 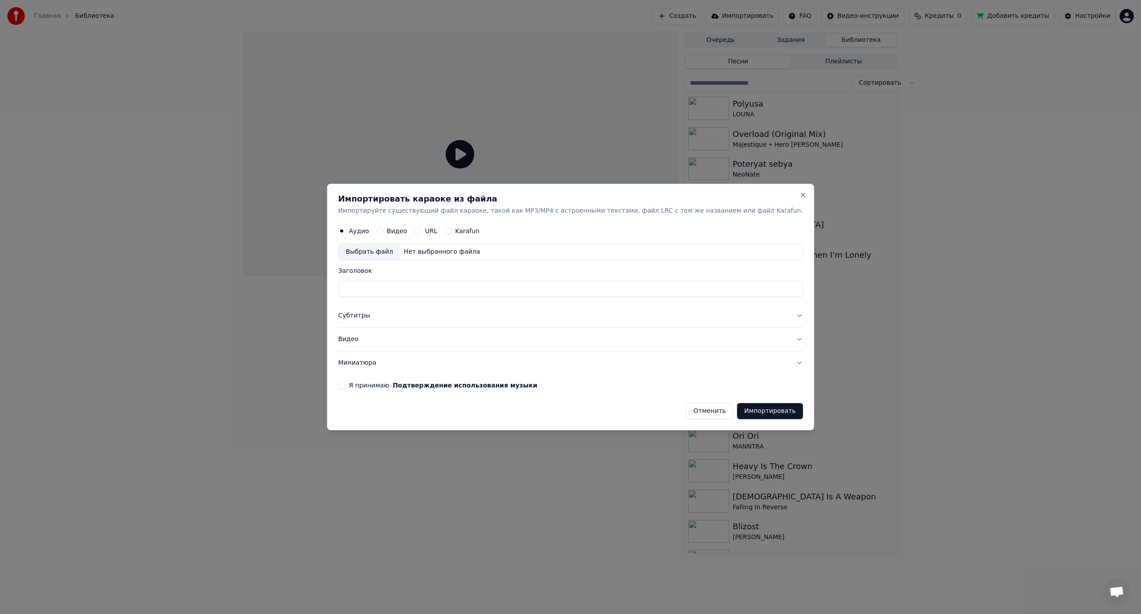 What do you see at coordinates (431, 231) in the screenshot?
I see `label: URL` at bounding box center [431, 231].